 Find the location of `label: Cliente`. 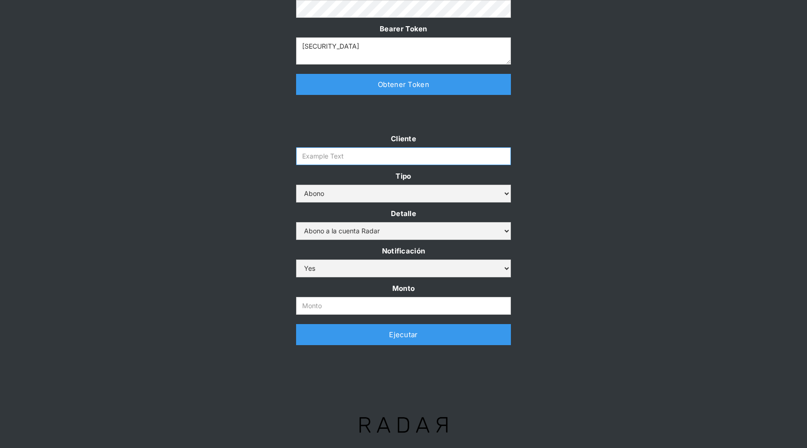

label: Cliente is located at coordinates (404, 138).